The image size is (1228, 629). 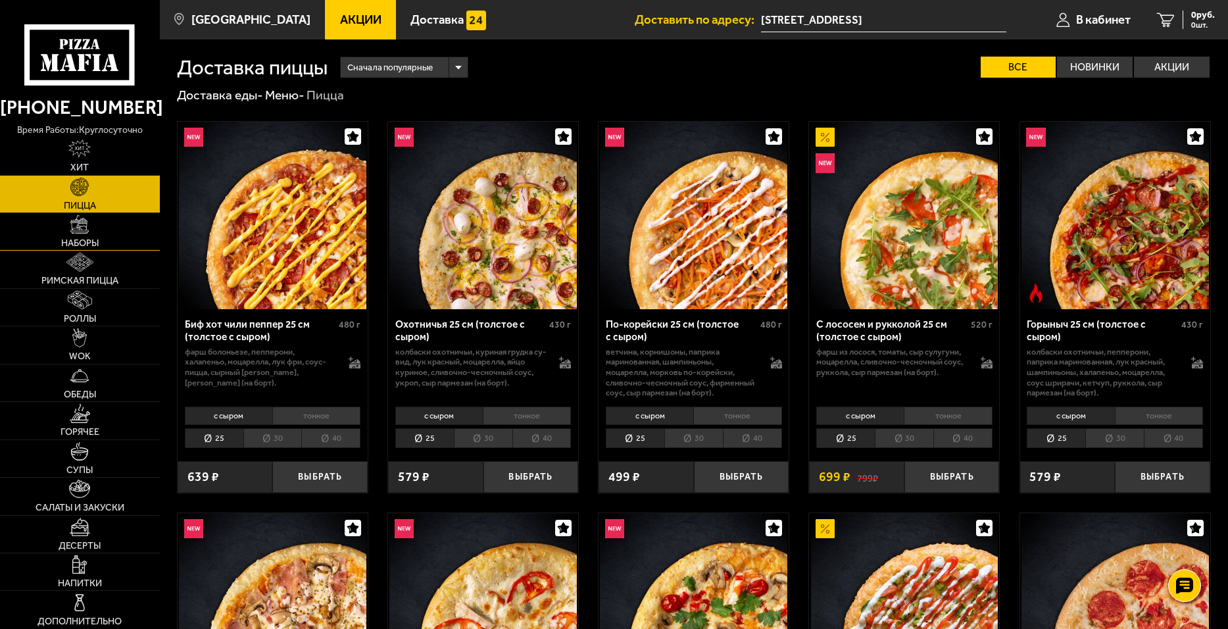 What do you see at coordinates (80, 319) in the screenshot?
I see `span: Роллы` at bounding box center [80, 319].